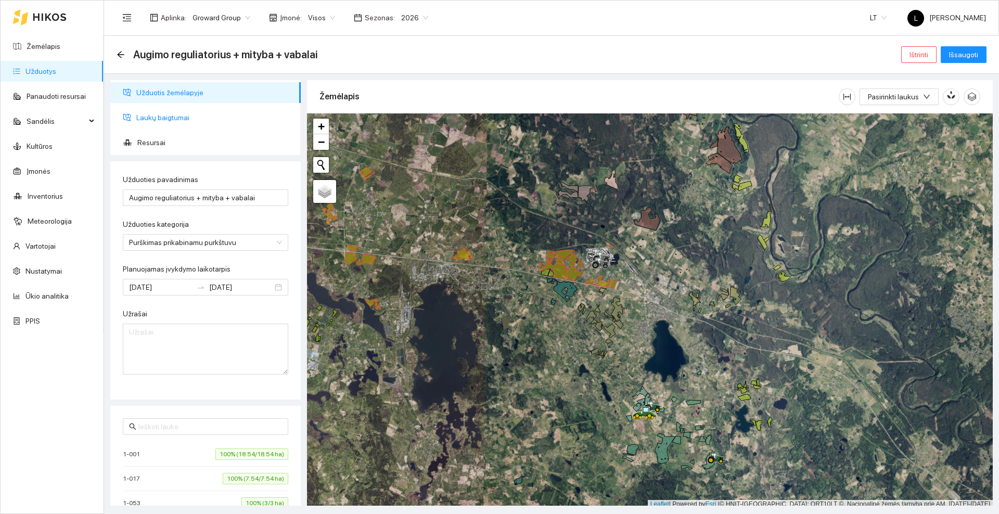 Image resolution: width=999 pixels, height=514 pixels. What do you see at coordinates (893, 97) in the screenshot?
I see `span: Pasirinkti laukus` at bounding box center [893, 97].